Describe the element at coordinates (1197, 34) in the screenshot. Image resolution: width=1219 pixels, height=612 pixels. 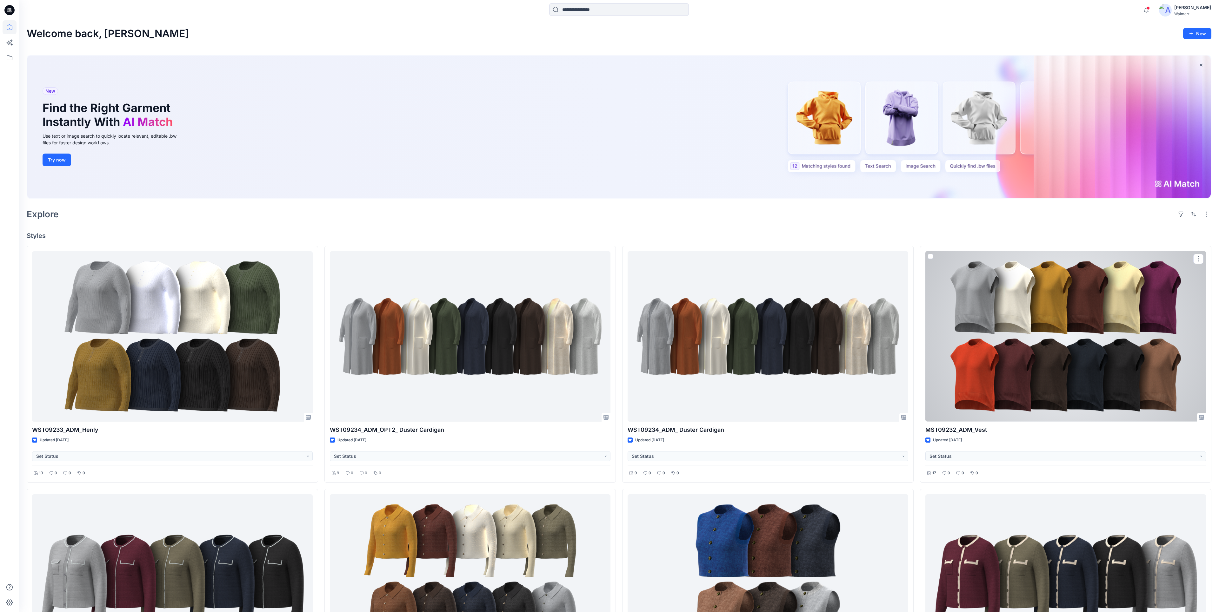
I see `button: New` at that location.